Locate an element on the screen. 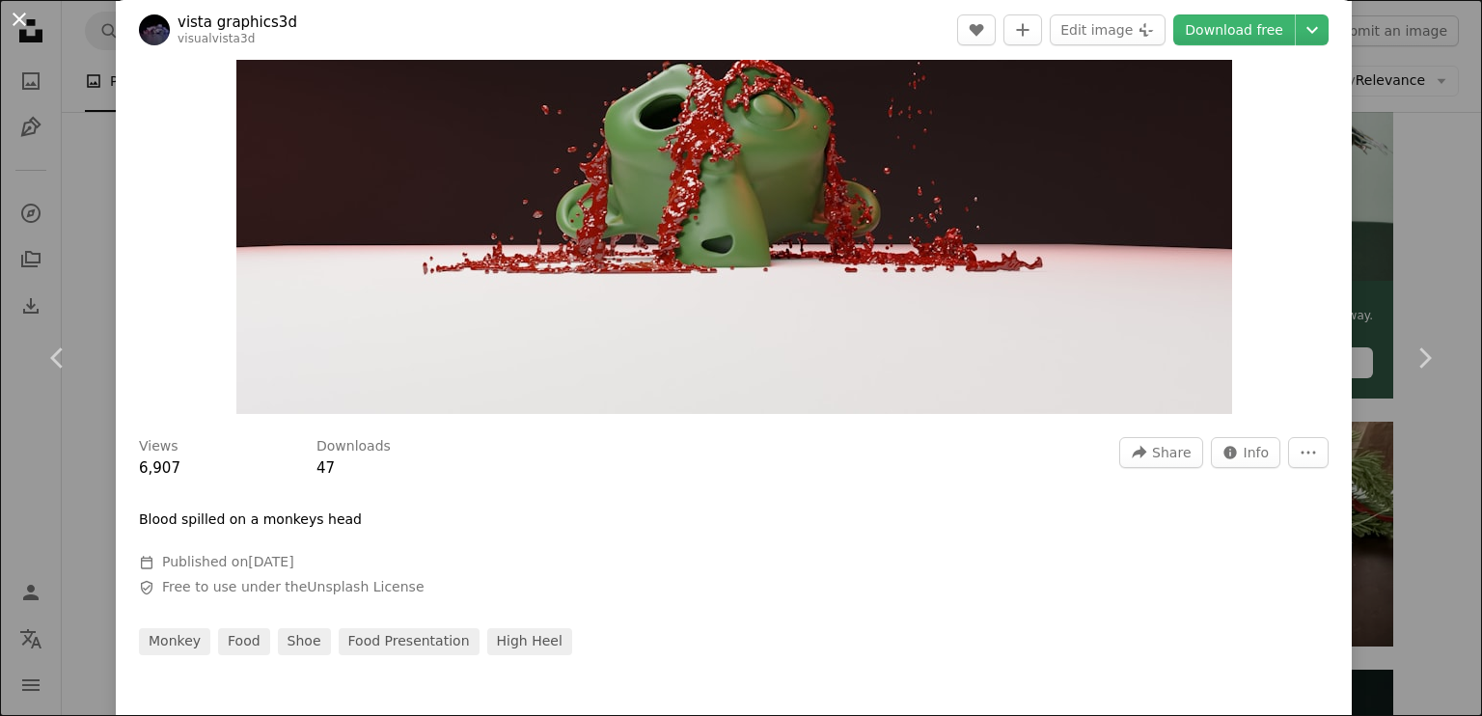 The width and height of the screenshot is (1482, 716). a: food is located at coordinates (244, 641).